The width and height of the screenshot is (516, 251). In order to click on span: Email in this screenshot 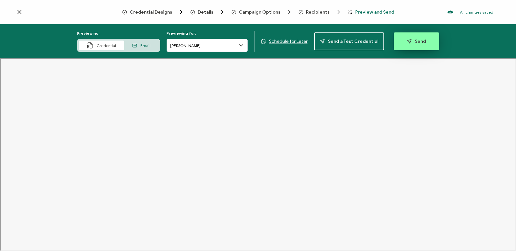, I will do `click(145, 45)`.